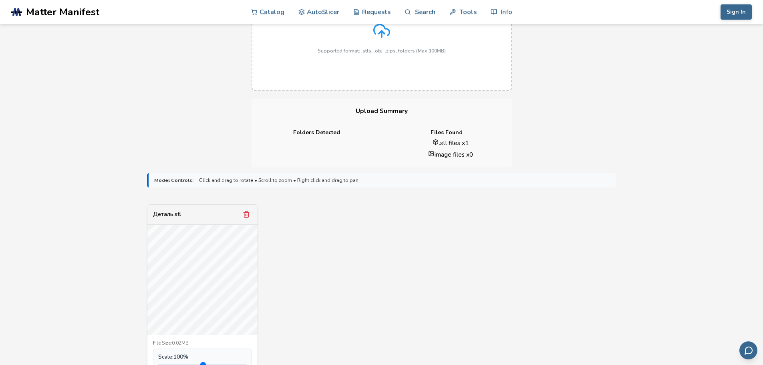 The image size is (763, 365). I want to click on div: Деталь.stl, so click(167, 214).